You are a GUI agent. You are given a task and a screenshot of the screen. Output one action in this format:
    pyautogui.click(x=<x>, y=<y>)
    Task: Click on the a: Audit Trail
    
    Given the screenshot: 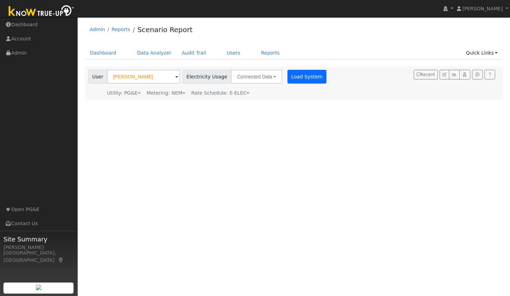 What is the action you would take?
    pyautogui.click(x=194, y=53)
    